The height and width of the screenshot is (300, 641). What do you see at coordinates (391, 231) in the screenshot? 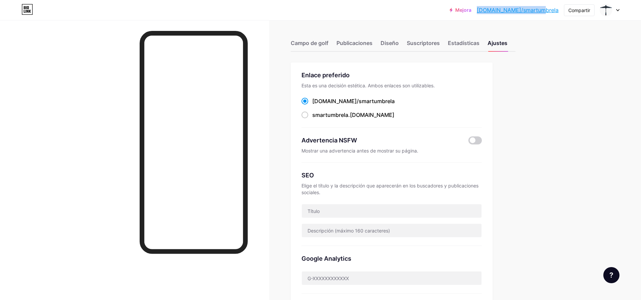
I see `input: Descripción (máximo 160 caracteres)` at bounding box center [391, 231].